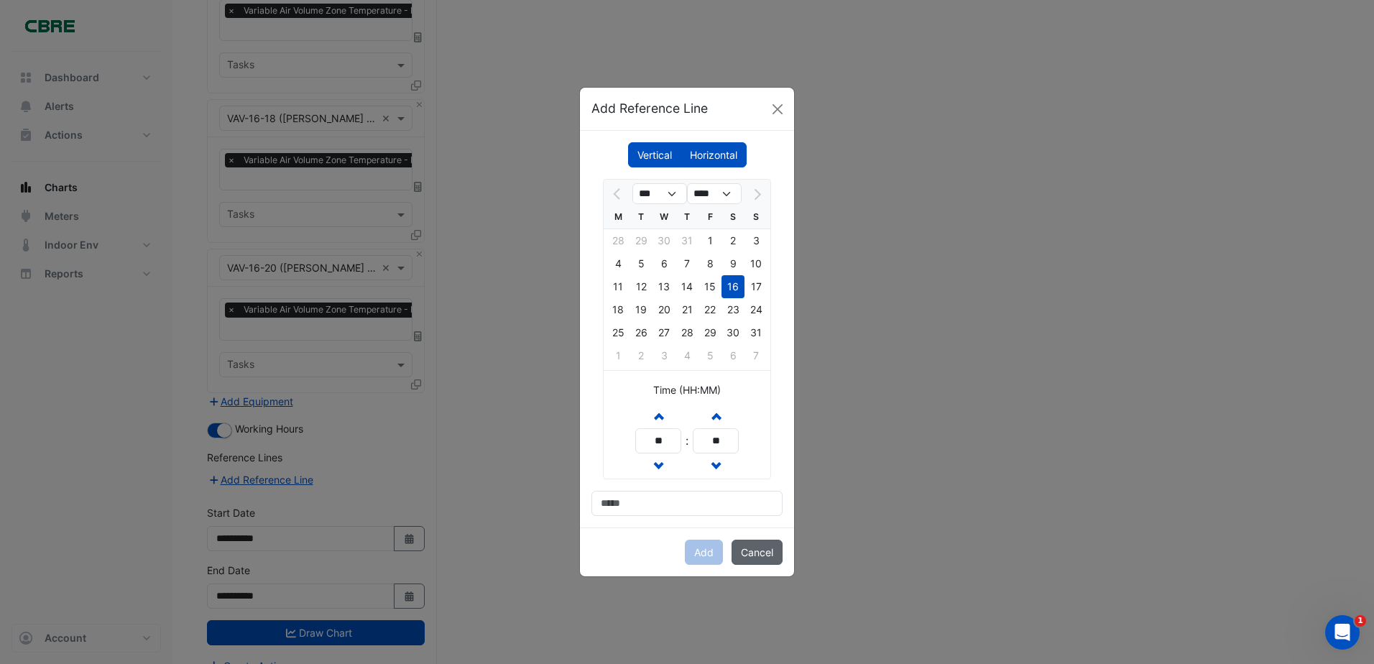 This screenshot has height=664, width=1374. Describe the element at coordinates (1360, 621) in the screenshot. I see `span: 1` at that location.